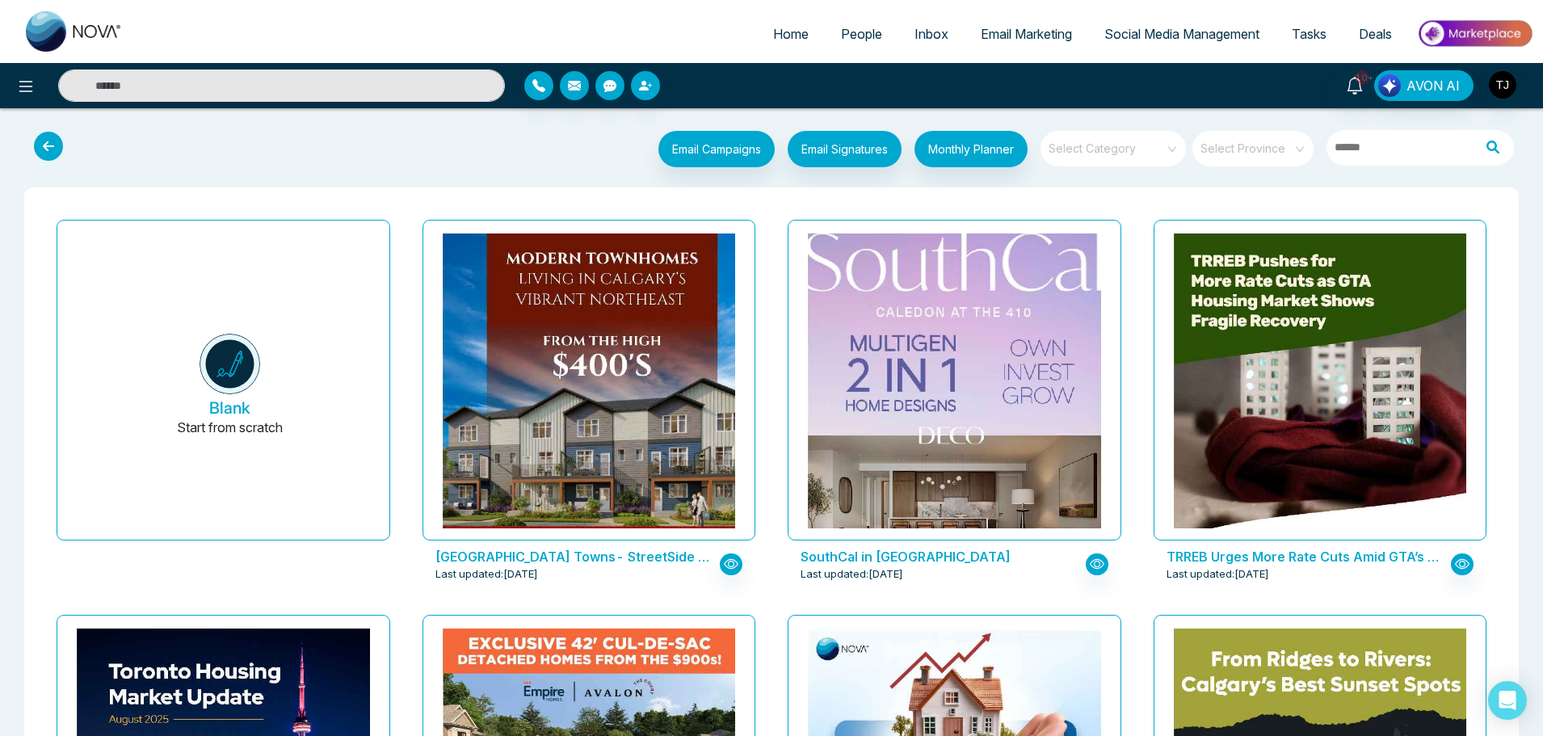 The height and width of the screenshot is (736, 1543). I want to click on span: Deals, so click(1375, 34).